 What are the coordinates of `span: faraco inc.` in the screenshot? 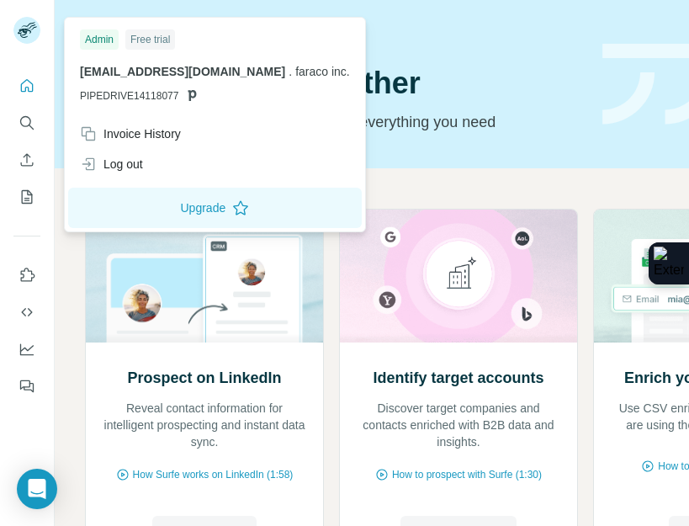 It's located at (322, 72).